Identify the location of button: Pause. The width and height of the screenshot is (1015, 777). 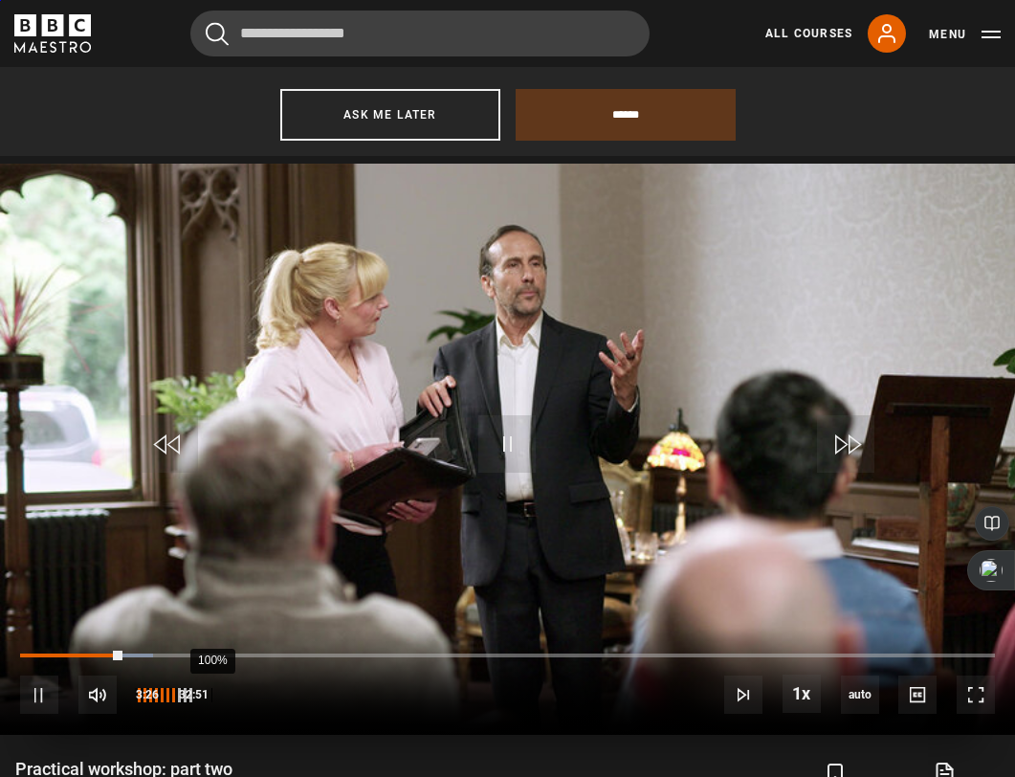
(39, 694).